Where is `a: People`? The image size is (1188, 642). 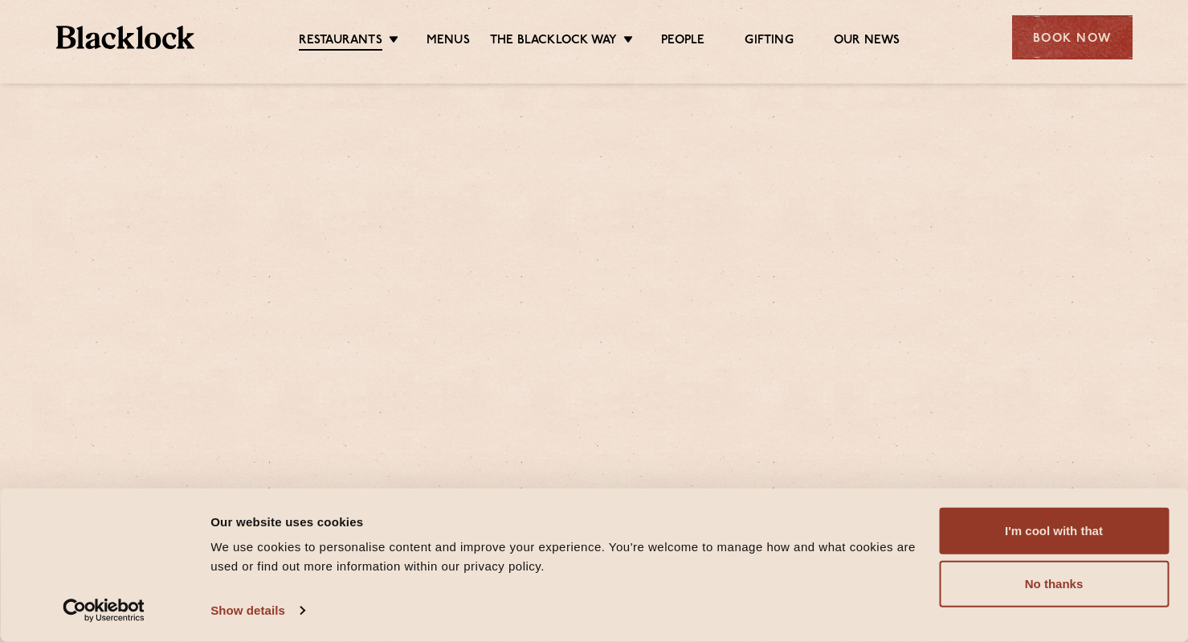
a: People is located at coordinates (683, 41).